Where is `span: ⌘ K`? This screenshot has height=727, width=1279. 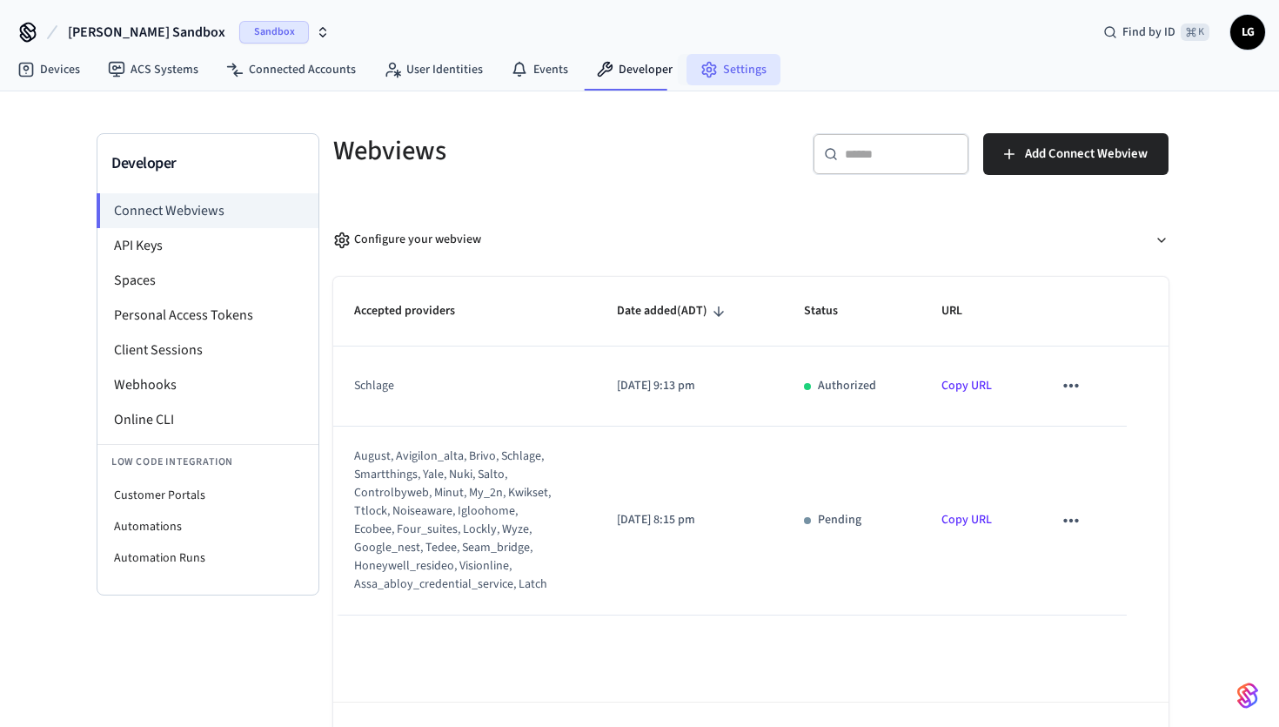
span: ⌘ K is located at coordinates (1195, 32).